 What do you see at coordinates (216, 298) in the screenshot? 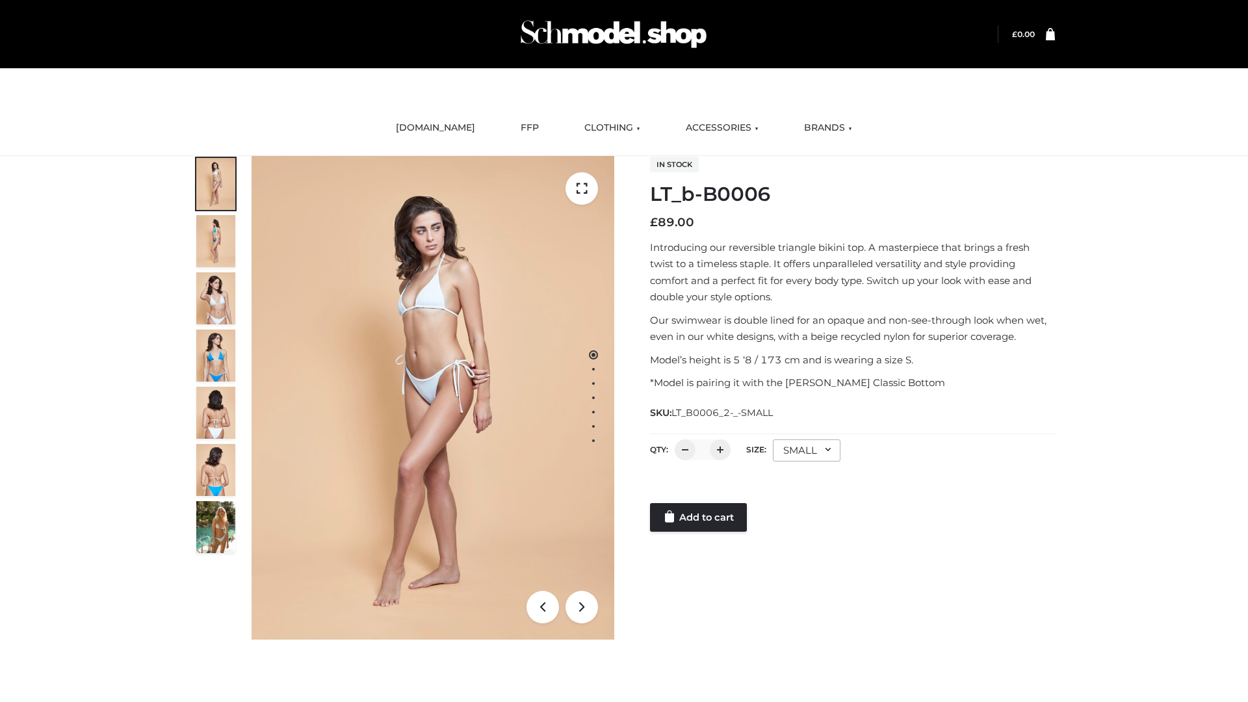
I see `img: ArielClassicBikiniTop_CloudNine_AzureSky_OW114ECO_3-scaled.jpg` at bounding box center [216, 298].